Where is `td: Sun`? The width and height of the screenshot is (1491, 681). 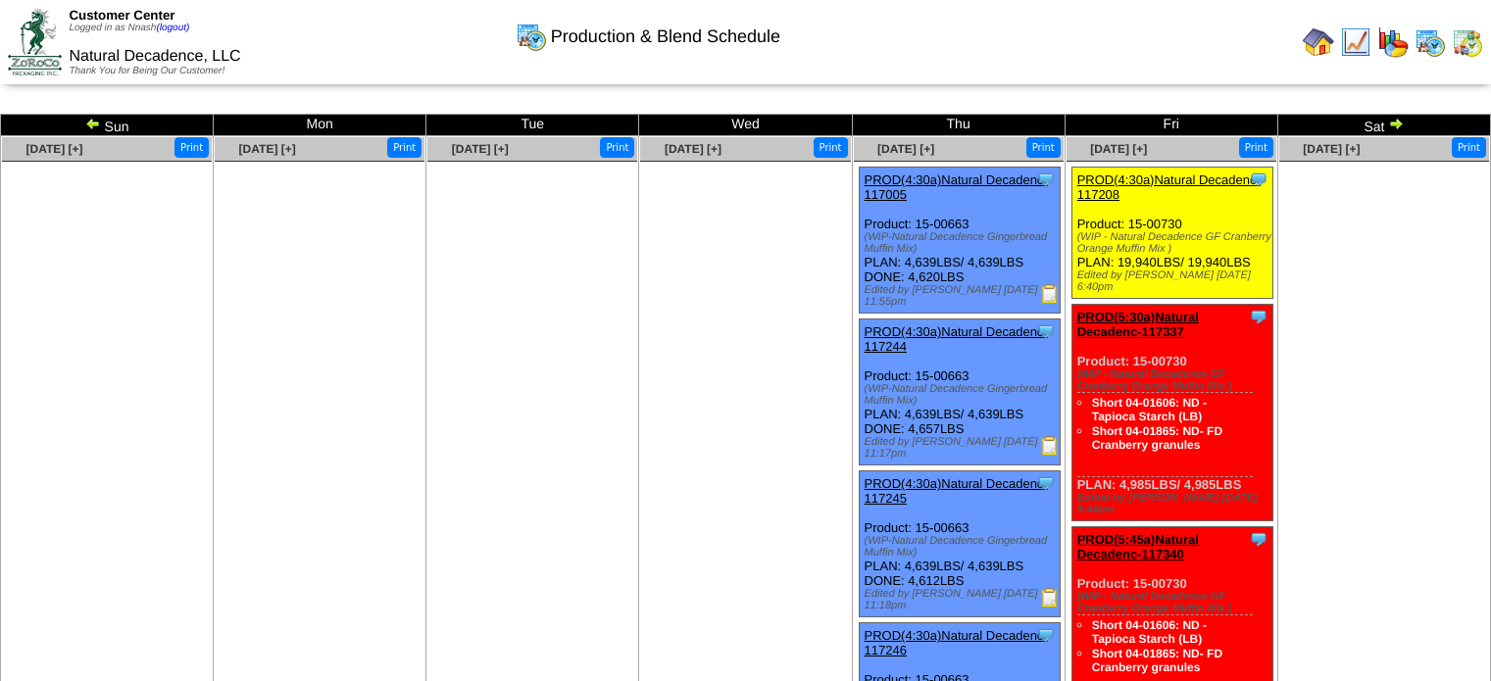
td: Sun is located at coordinates (107, 125).